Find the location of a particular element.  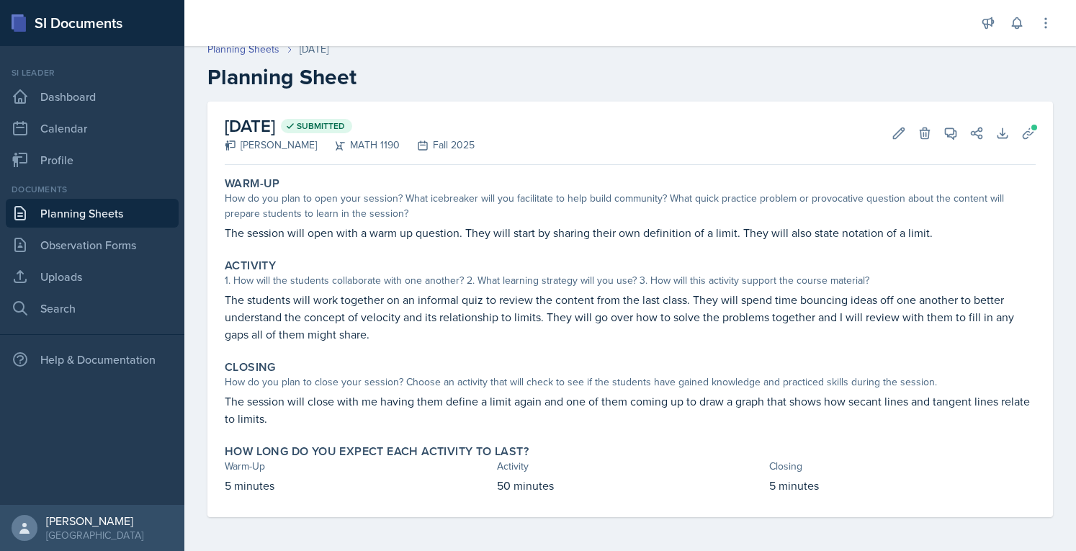

p: The students will work together on an informal quiz to review the content from the last class. Th... is located at coordinates (630, 317).